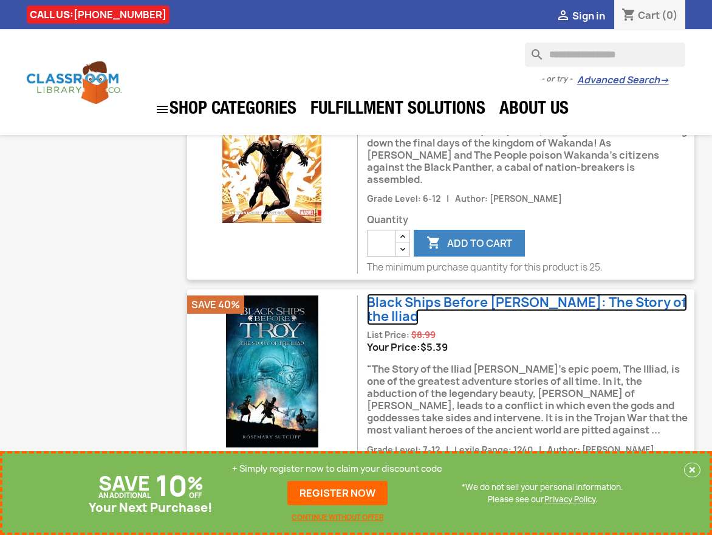 The width and height of the screenshot is (712, 535). I want to click on span: Sign in, so click(589, 16).